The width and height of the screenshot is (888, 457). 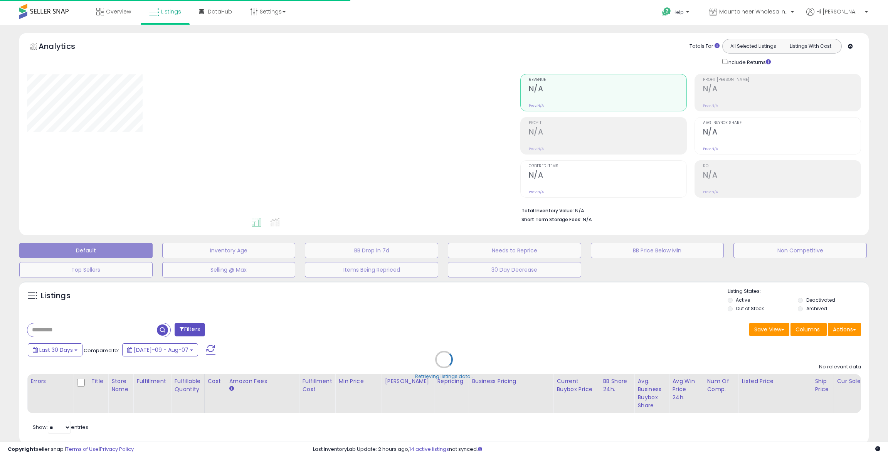 I want to click on span: N/A, so click(x=587, y=219).